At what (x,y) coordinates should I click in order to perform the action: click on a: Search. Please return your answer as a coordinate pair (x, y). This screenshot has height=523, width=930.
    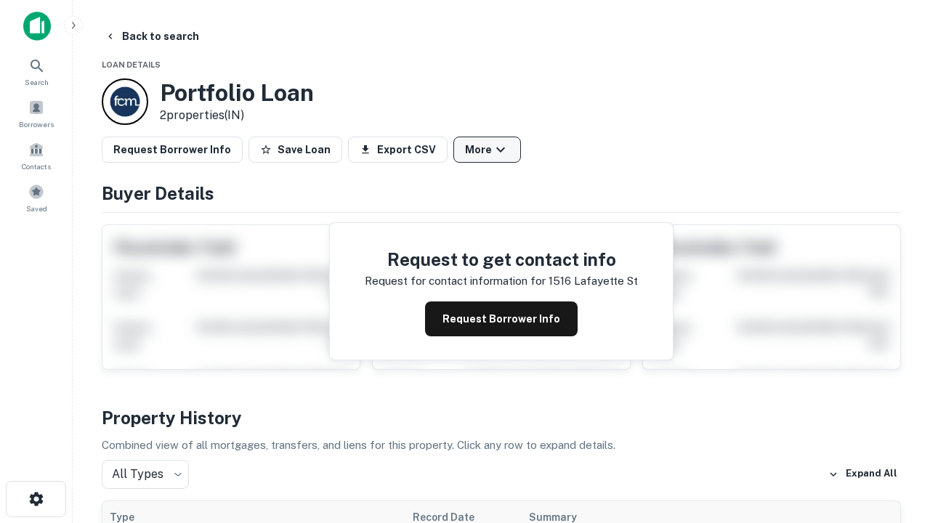
    Looking at the image, I should click on (36, 71).